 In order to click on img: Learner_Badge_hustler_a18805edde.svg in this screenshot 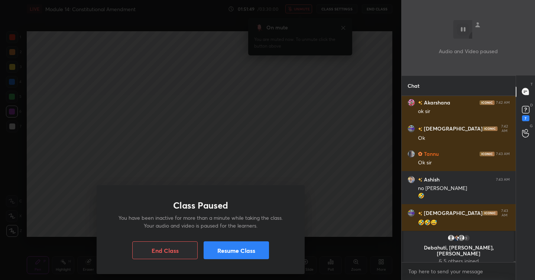, I will do `click(420, 154)`.